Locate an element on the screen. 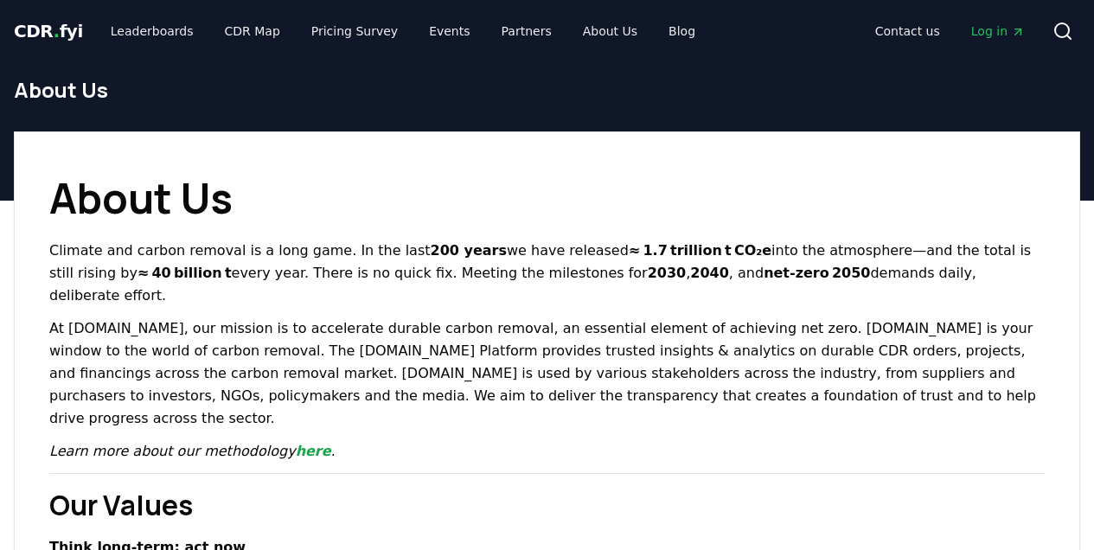 The width and height of the screenshot is (1094, 550). a: Log in is located at coordinates (998, 31).